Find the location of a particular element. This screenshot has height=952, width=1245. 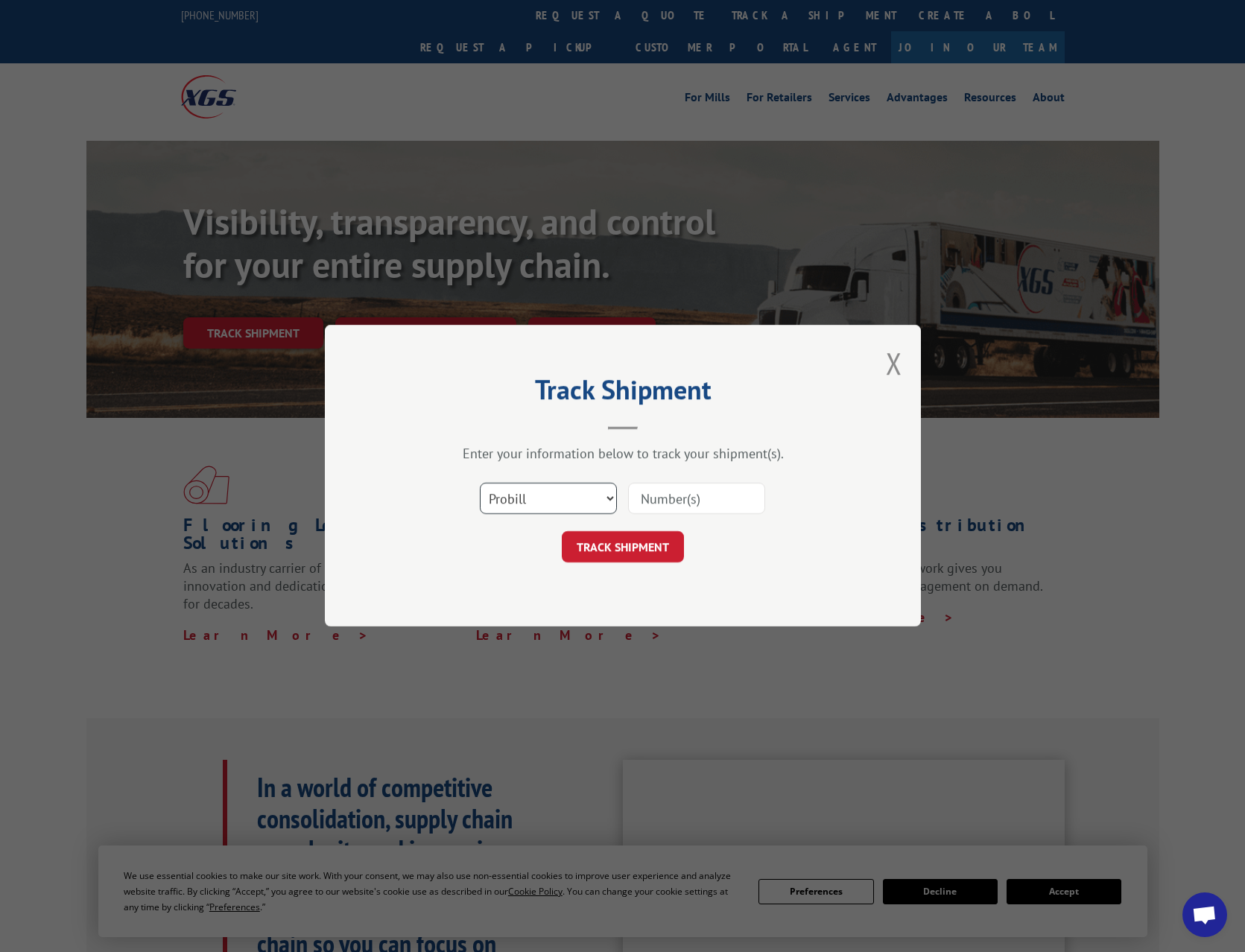

h2: Track Shipment is located at coordinates (622, 393).